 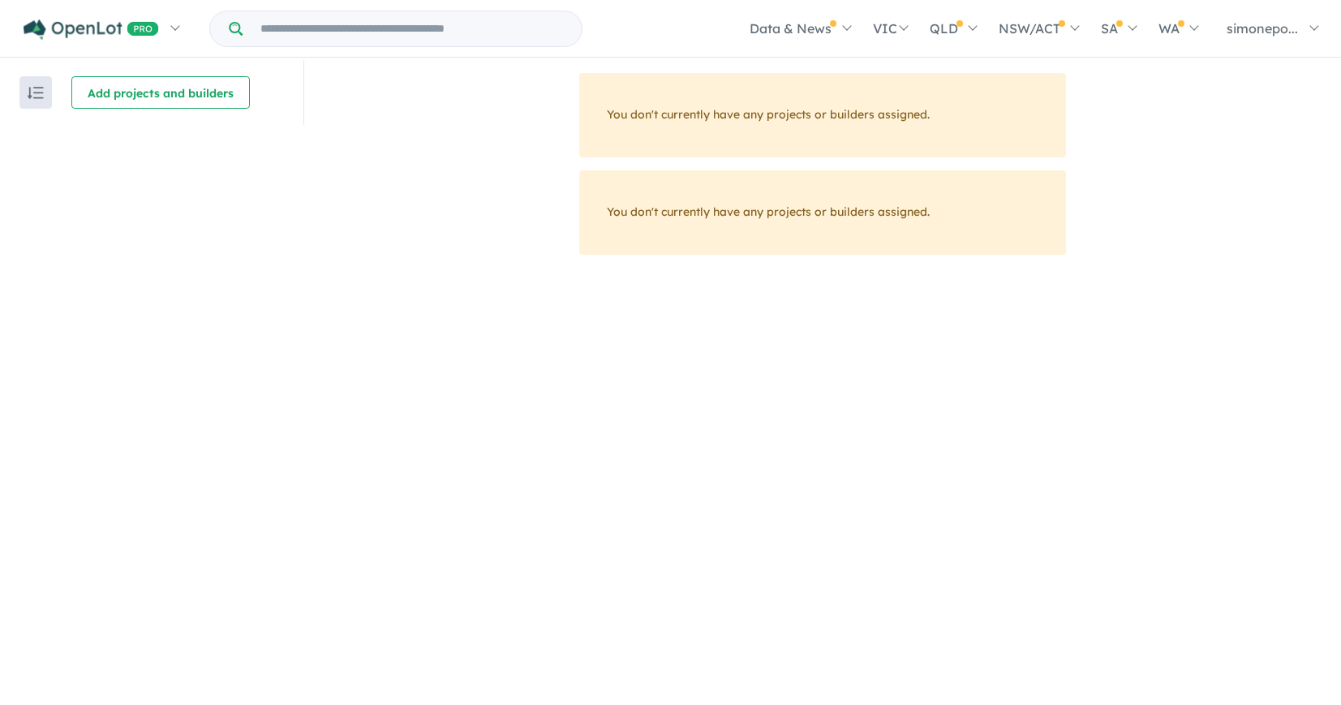 I want to click on span: simonepo..., so click(x=1263, y=28).